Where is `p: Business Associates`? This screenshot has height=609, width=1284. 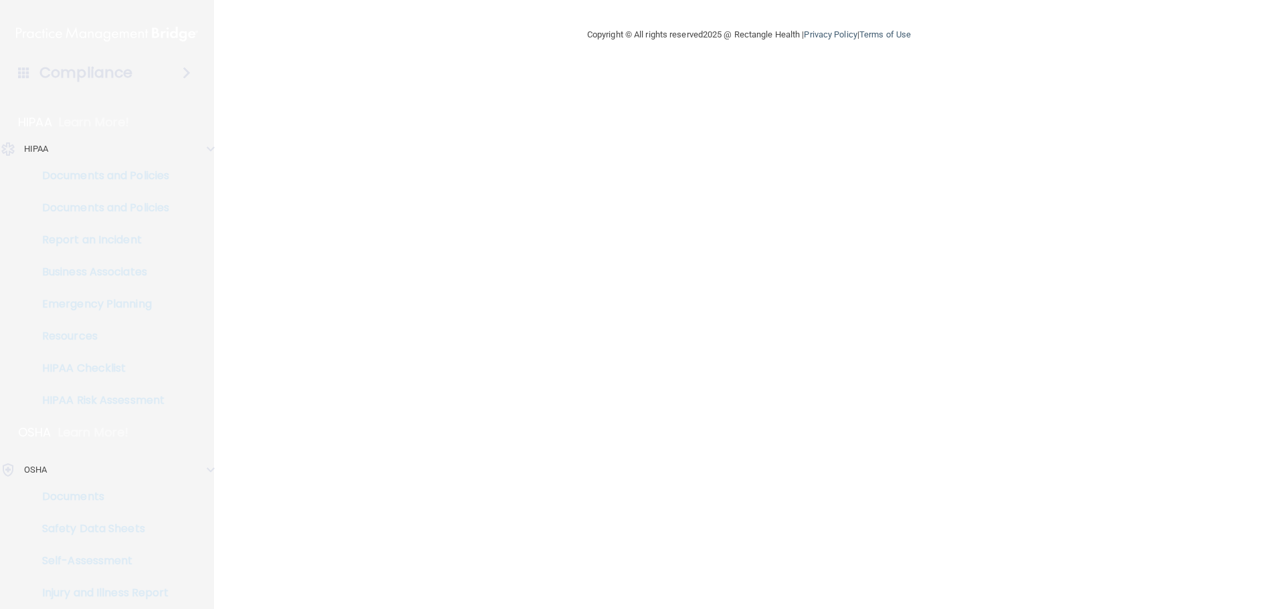
p: Business Associates is located at coordinates (100, 272).